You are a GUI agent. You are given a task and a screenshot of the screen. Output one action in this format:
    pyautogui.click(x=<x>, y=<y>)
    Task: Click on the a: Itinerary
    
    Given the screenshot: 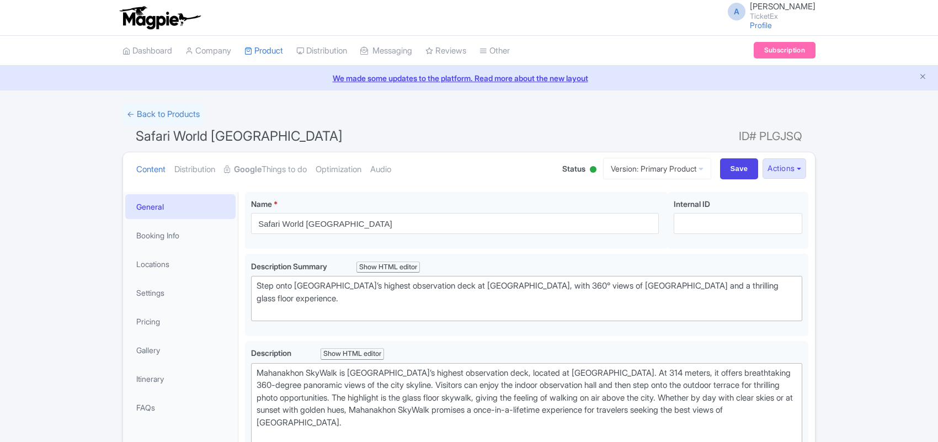 What is the action you would take?
    pyautogui.click(x=180, y=378)
    